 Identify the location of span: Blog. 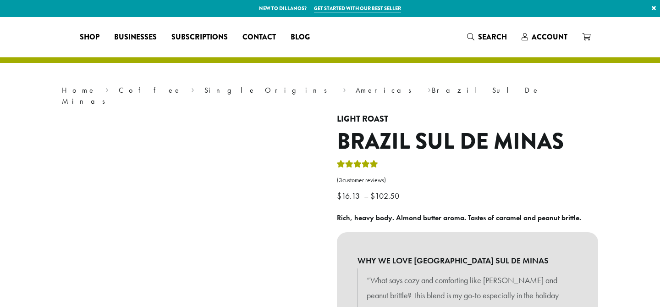
(300, 37).